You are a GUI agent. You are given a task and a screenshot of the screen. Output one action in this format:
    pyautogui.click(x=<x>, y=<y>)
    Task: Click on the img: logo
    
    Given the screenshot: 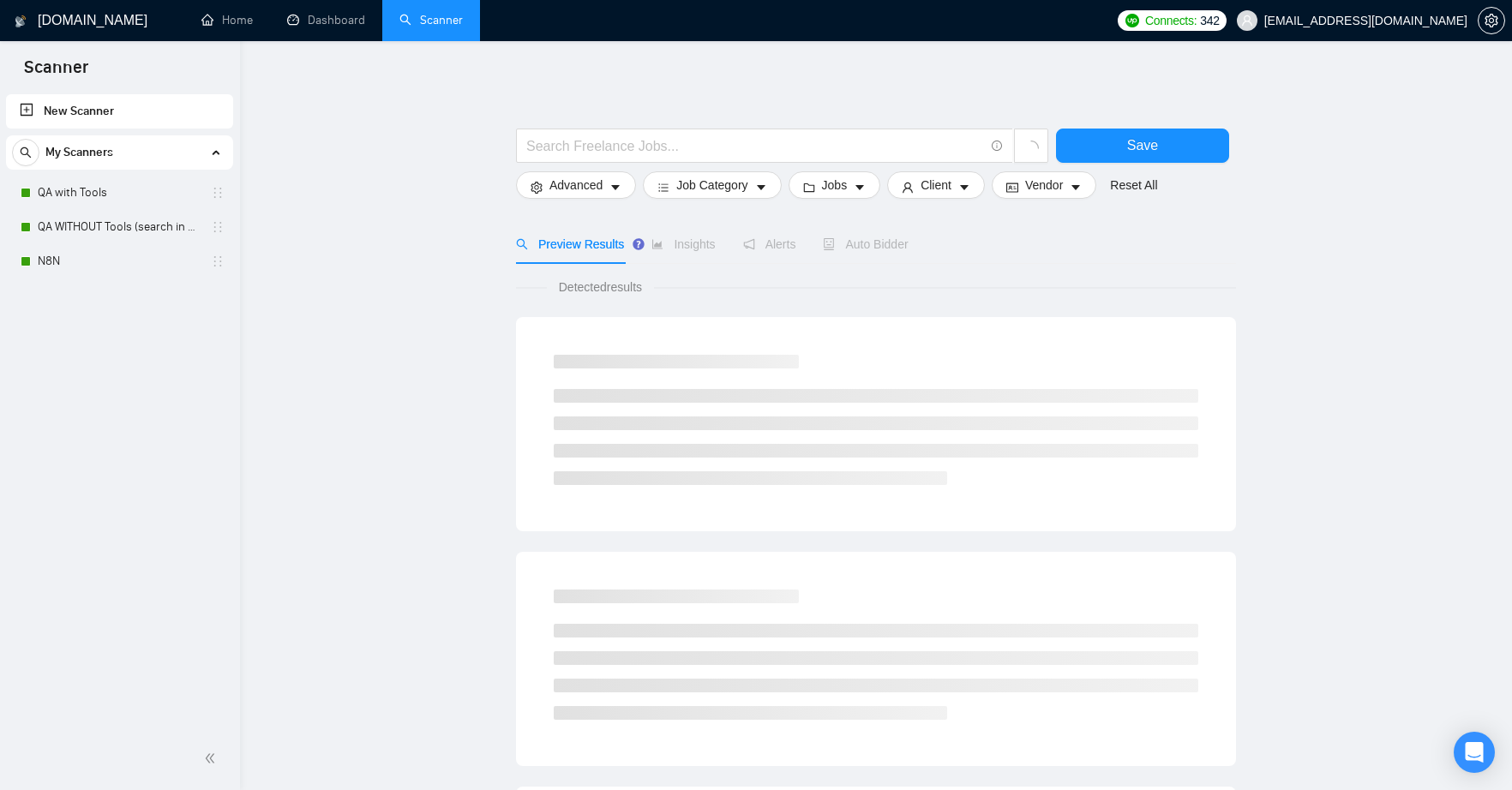 What is the action you would take?
    pyautogui.click(x=21, y=22)
    